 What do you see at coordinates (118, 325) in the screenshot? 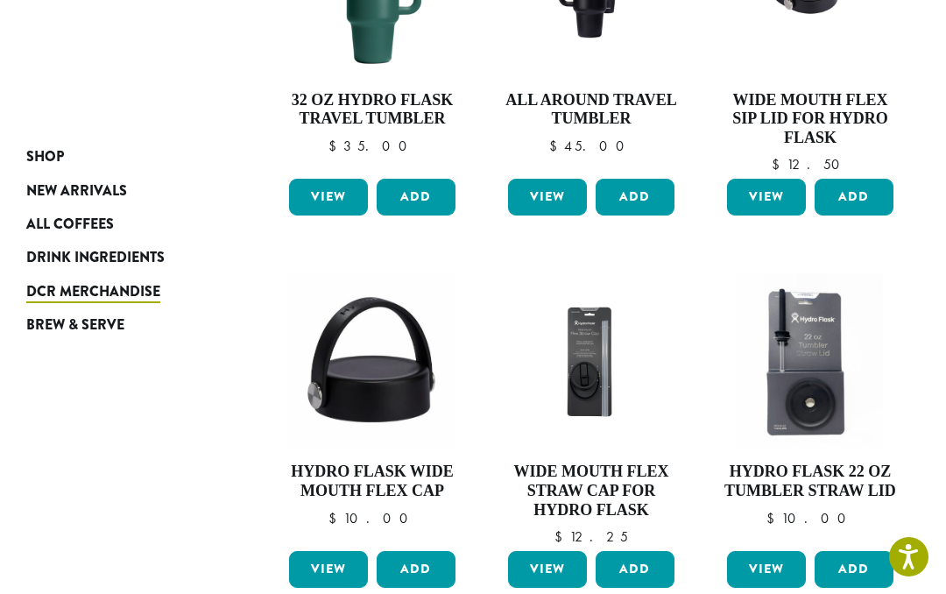
I see `a: Brew & Serve` at bounding box center [118, 325].